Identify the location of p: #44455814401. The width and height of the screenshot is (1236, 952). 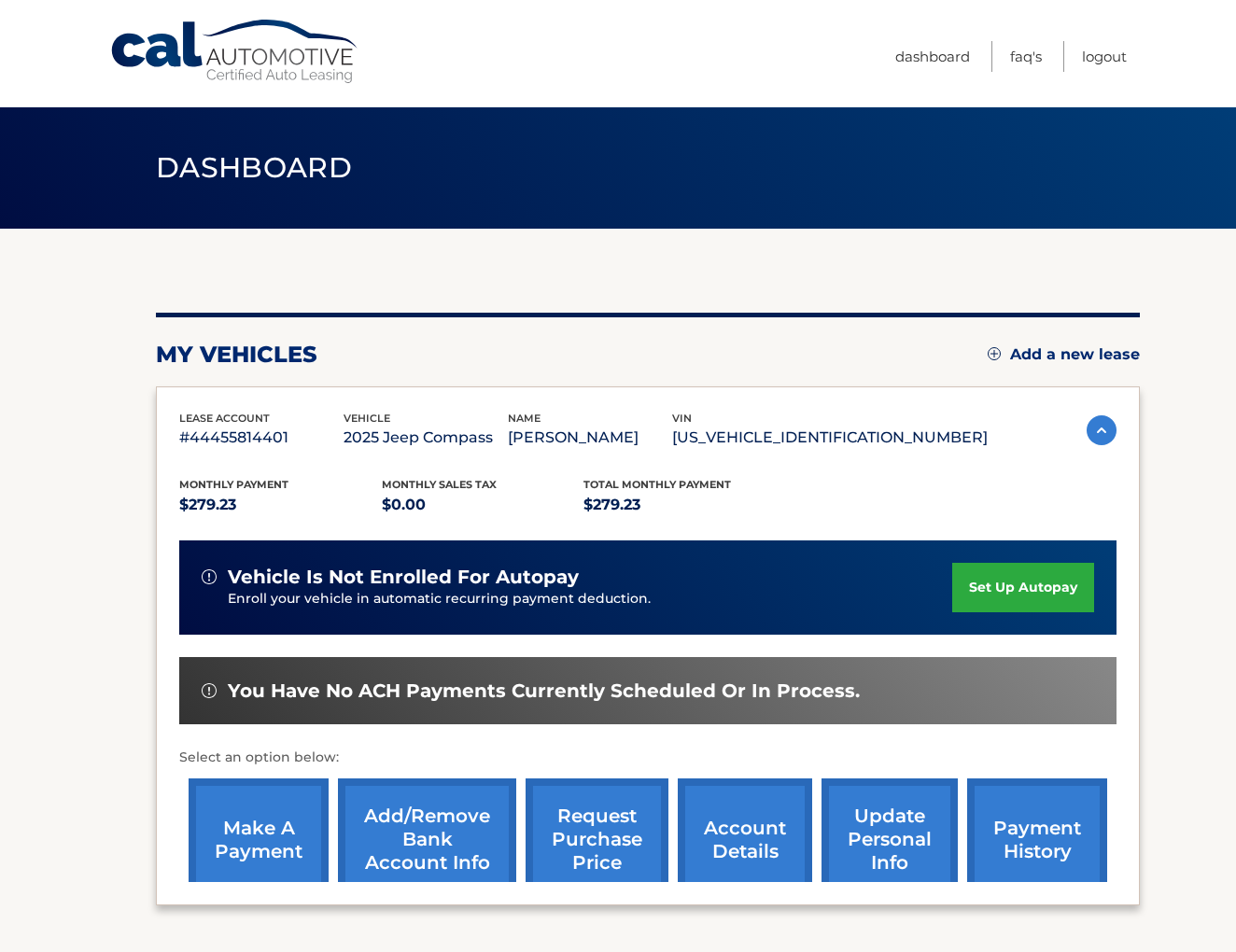
(262, 438).